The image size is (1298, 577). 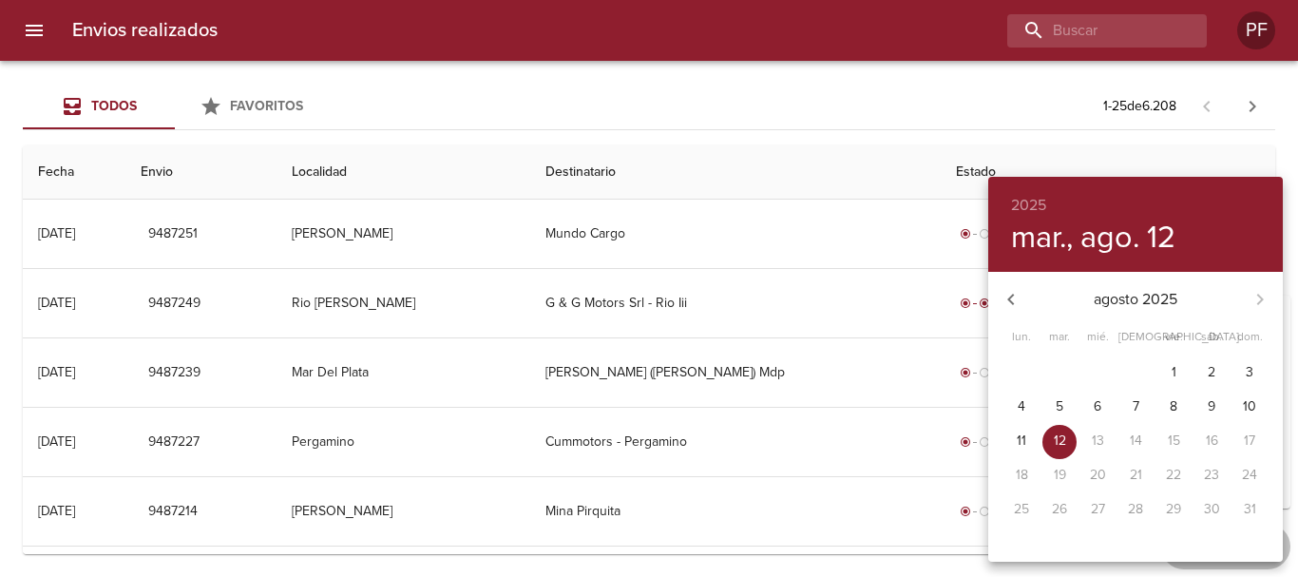 What do you see at coordinates (1028, 205) in the screenshot?
I see `button: 2025` at bounding box center [1028, 205].